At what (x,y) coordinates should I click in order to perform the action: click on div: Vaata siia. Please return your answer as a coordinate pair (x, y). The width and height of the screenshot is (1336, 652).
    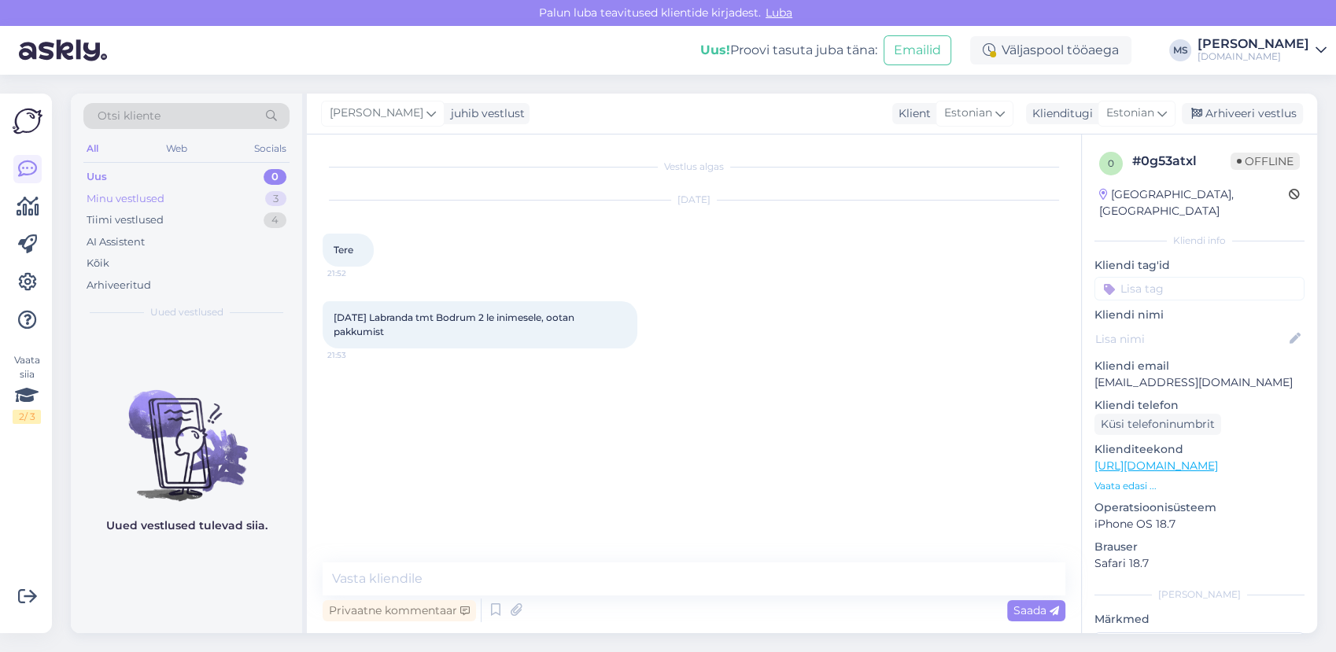
    Looking at the image, I should click on (27, 389).